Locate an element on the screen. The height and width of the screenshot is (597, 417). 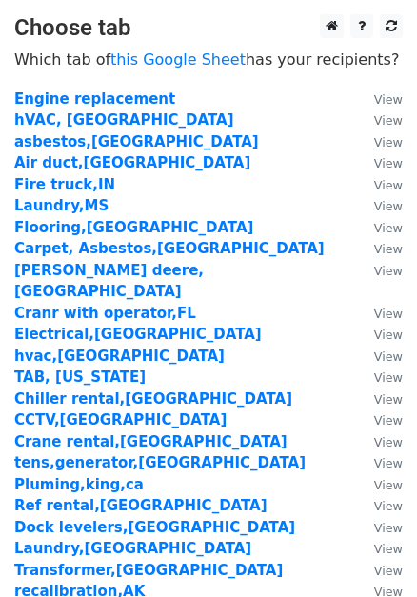
h3: Choose tab is located at coordinates (209, 28).